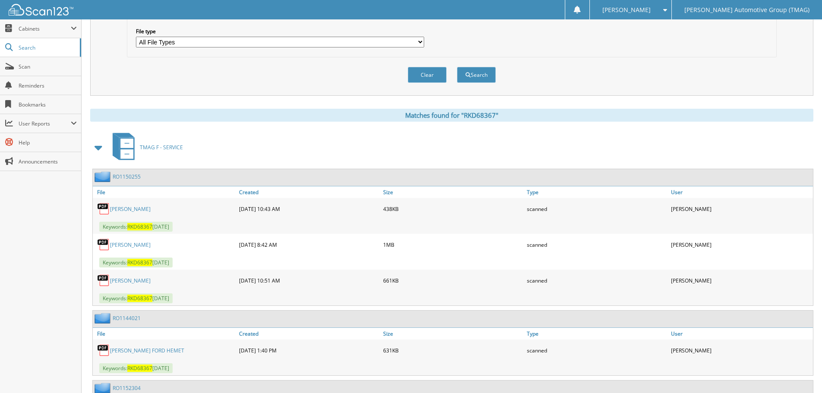 The width and height of the screenshot is (822, 393). Describe the element at coordinates (452, 115) in the screenshot. I see `div: Matches found for "RKD68367"` at that location.